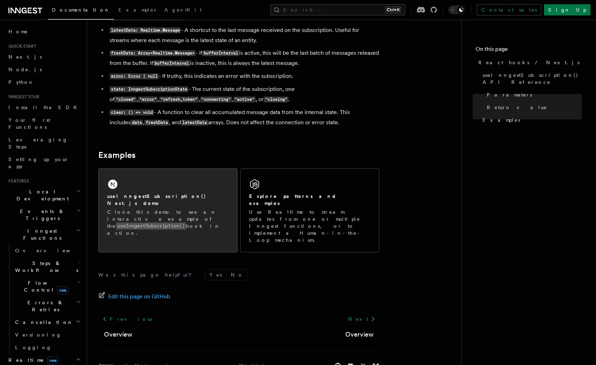 Image resolution: width=596 pixels, height=365 pixels. I want to click on a: Documentation, so click(81, 11).